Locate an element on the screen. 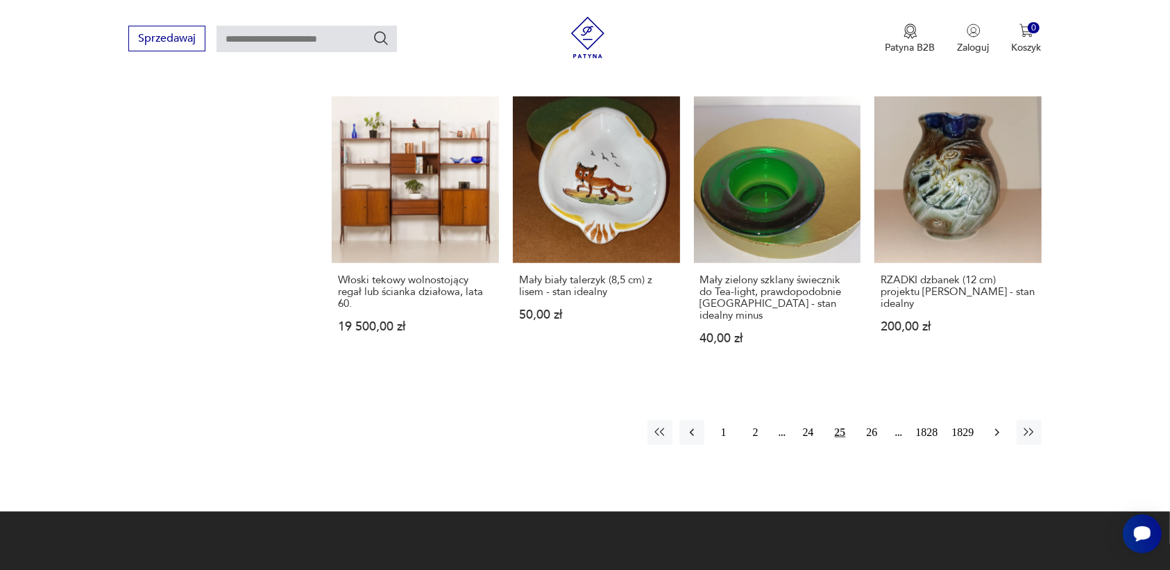 This screenshot has height=570, width=1170. a: Sprzedawaj is located at coordinates (167, 40).